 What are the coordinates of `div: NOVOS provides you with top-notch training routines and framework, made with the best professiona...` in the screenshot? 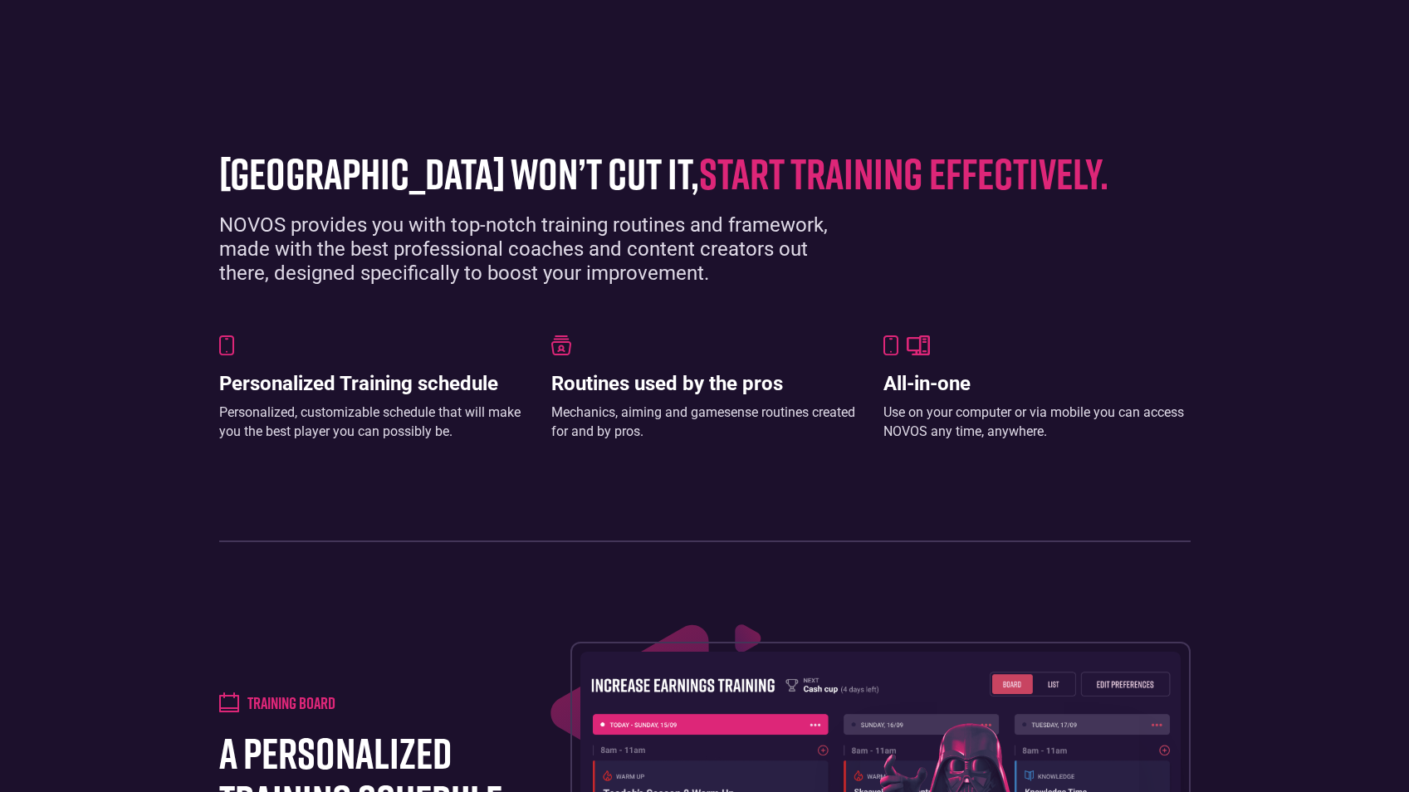 It's located at (539, 249).